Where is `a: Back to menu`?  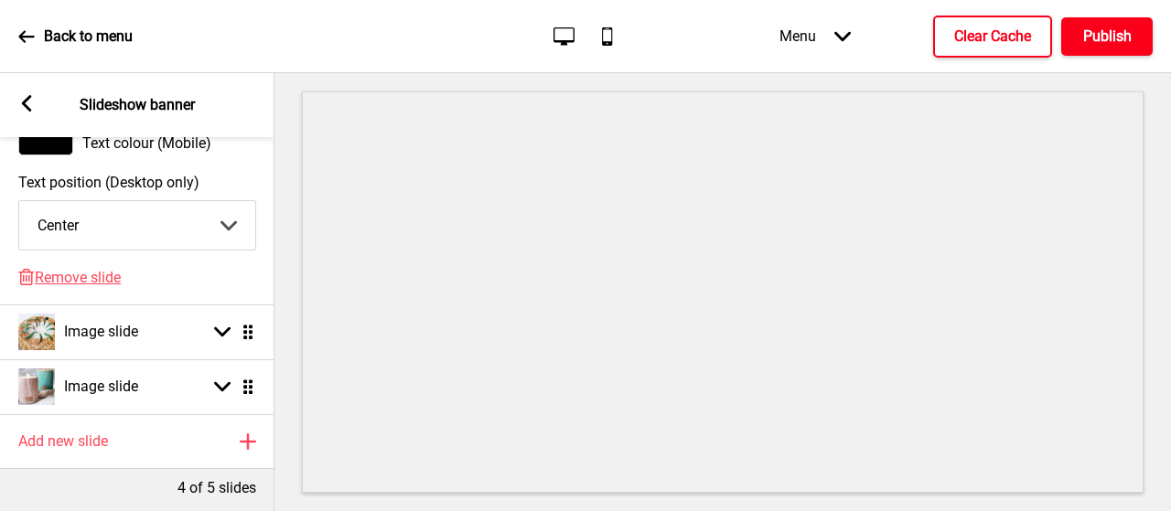
a: Back to menu is located at coordinates (75, 37).